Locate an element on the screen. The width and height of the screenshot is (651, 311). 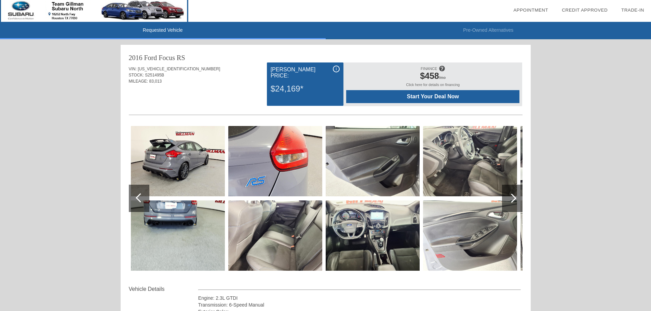
span: $458 is located at coordinates (430, 76).